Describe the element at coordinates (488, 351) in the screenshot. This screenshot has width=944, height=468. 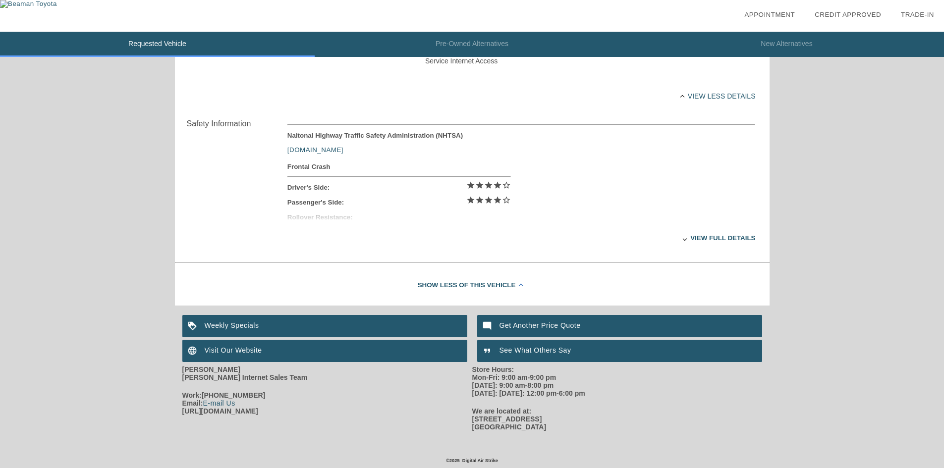
I see `img: ic_format_quote_white_24dp_2x.png` at that location.